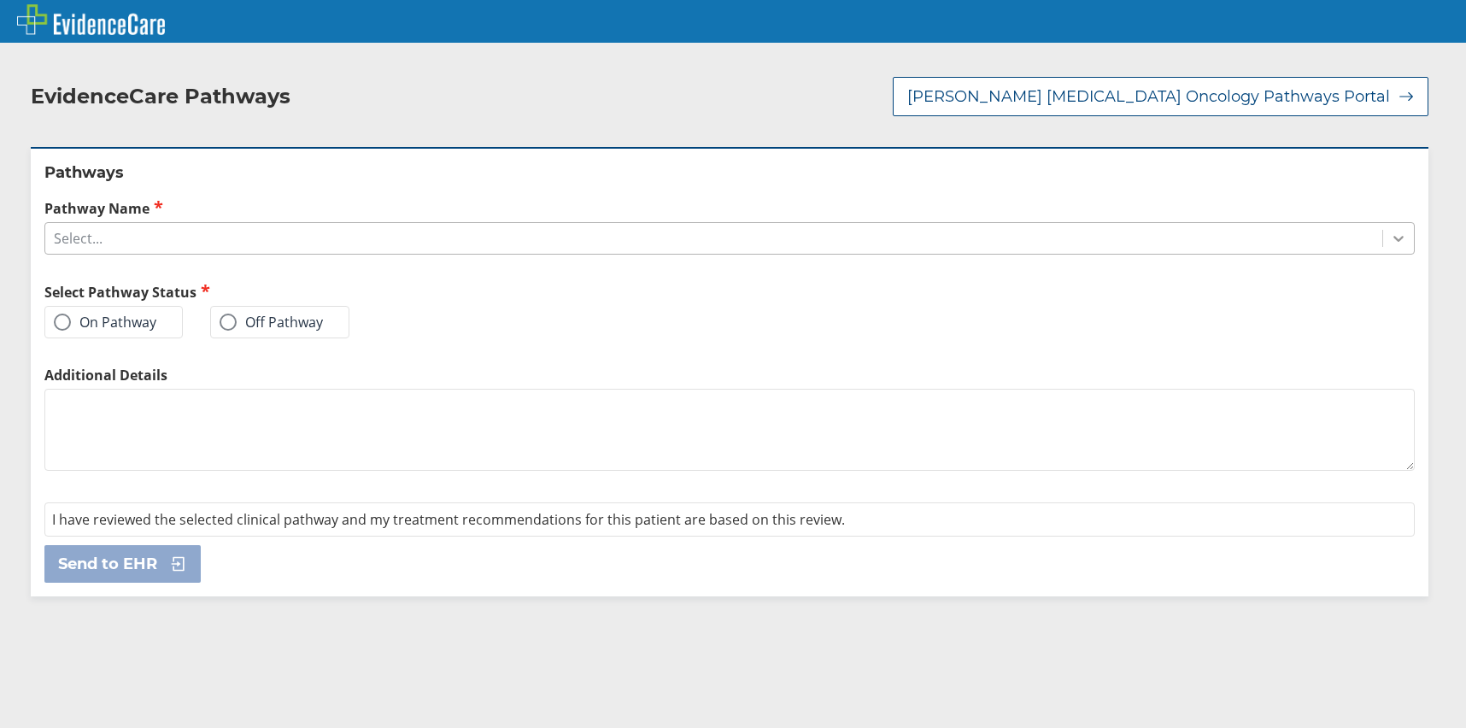 The width and height of the screenshot is (1466, 728). I want to click on h2: EvidenceCare Pathways, so click(161, 97).